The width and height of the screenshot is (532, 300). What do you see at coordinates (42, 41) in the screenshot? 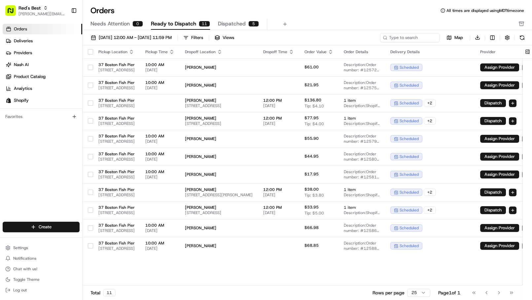
I see `a: Deliveries` at bounding box center [42, 41].